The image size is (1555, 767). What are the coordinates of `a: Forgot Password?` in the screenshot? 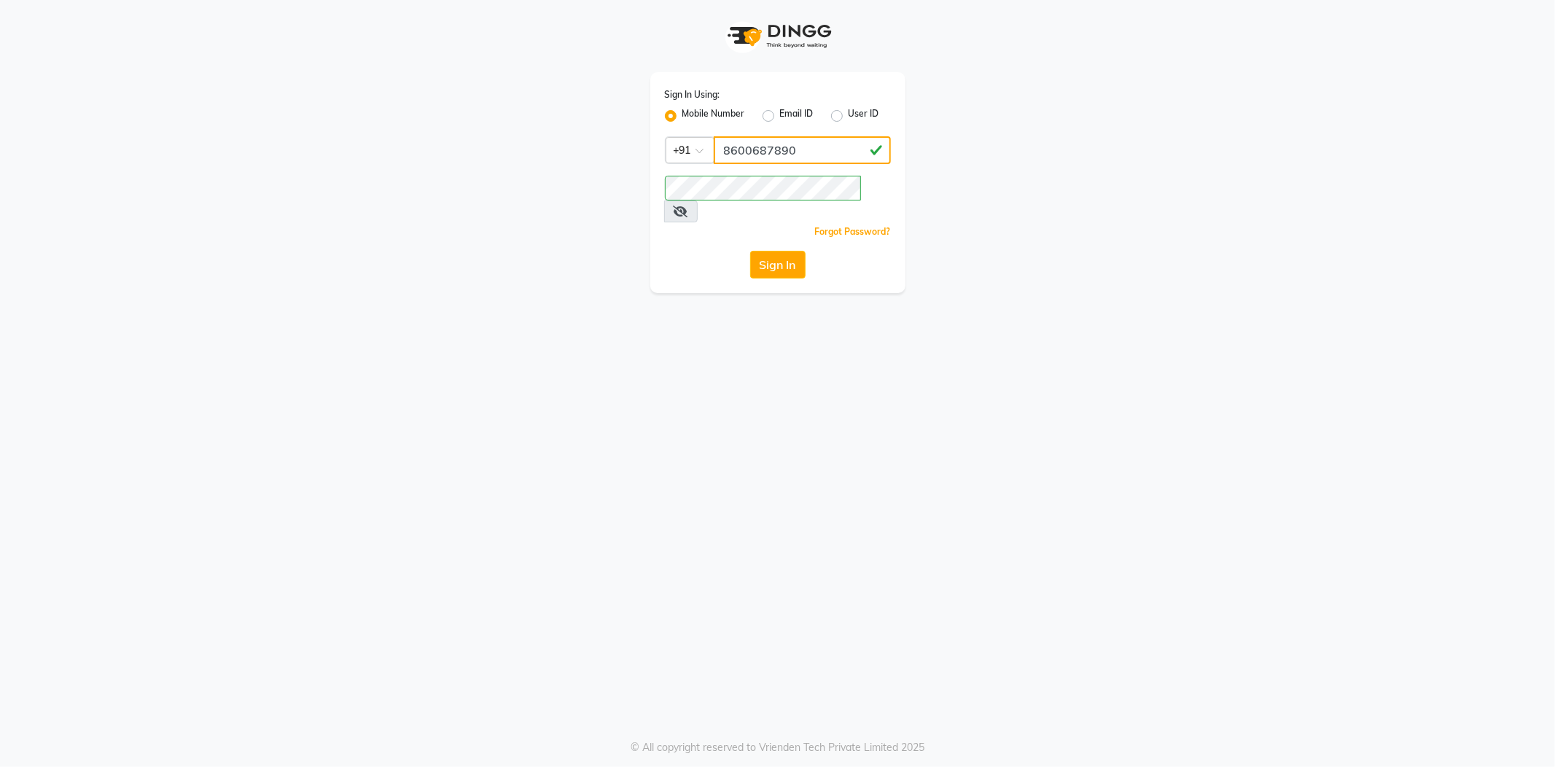 It's located at (853, 231).